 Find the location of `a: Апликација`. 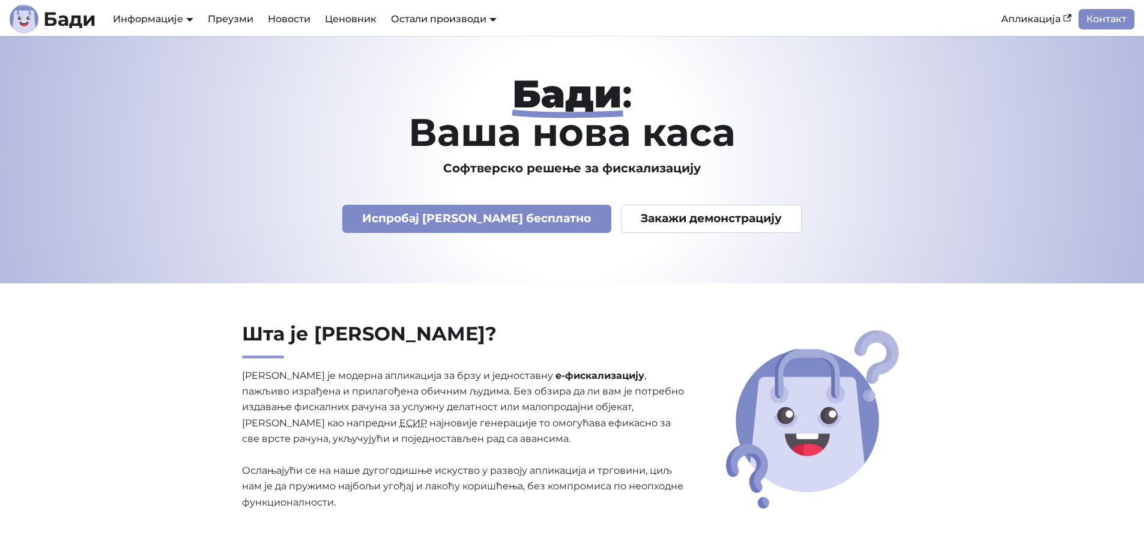

a: Апликација is located at coordinates (1036, 19).